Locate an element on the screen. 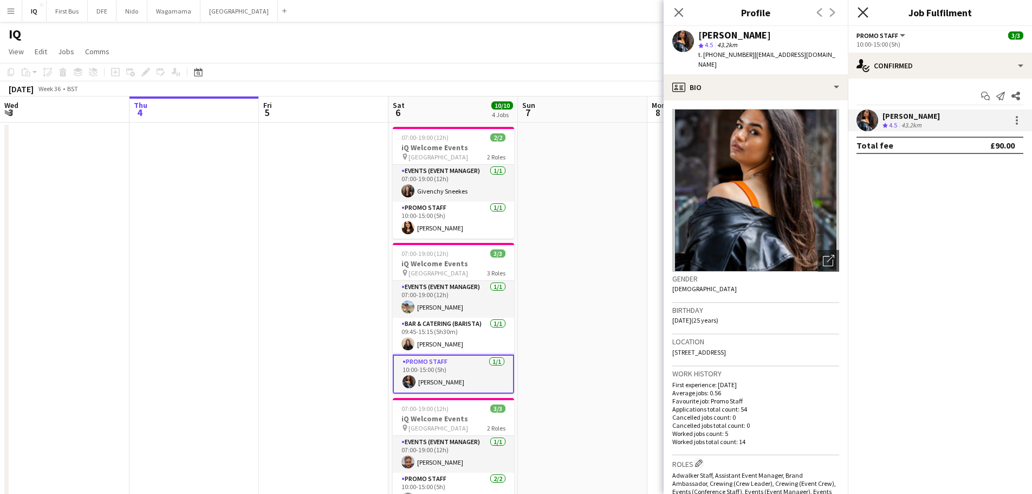  a: Jobs is located at coordinates (66, 51).